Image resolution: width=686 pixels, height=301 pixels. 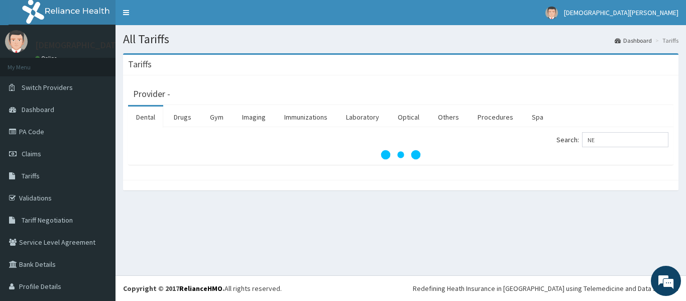 What do you see at coordinates (401, 288) in the screenshot?
I see `footer: All rights reserved.` at bounding box center [401, 288].